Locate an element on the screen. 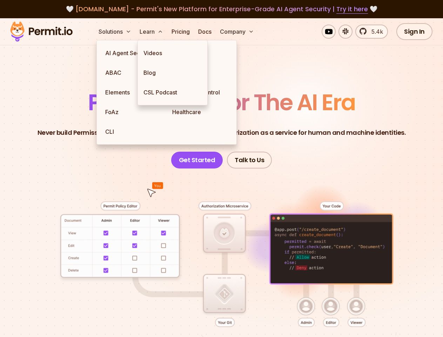 The width and height of the screenshot is (443, 337). a: Elements is located at coordinates (133, 92).